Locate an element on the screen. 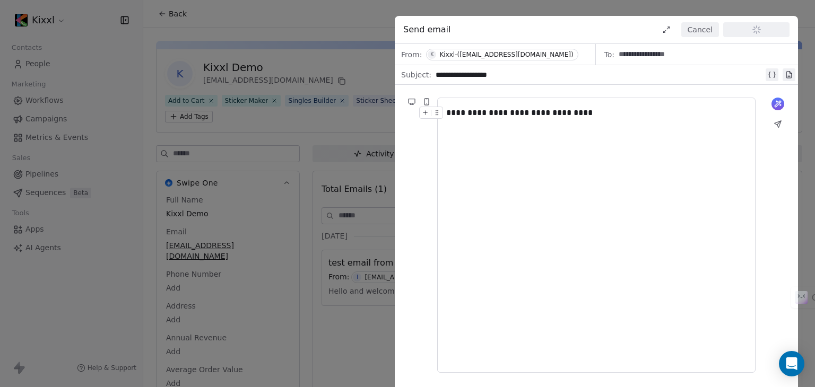  button: Cancel is located at coordinates (700, 30).